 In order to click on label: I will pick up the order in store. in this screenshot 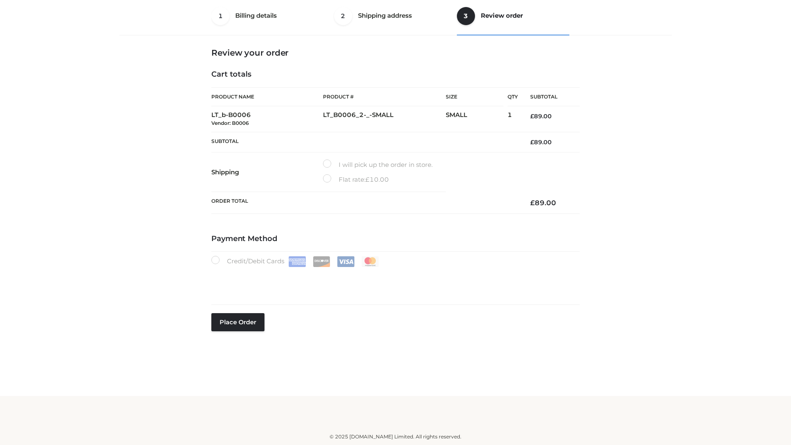, I will do `click(378, 165)`.